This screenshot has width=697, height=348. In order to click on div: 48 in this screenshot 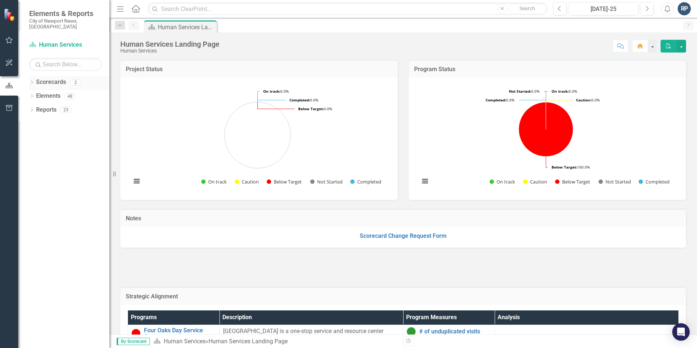, I will do `click(70, 96)`.